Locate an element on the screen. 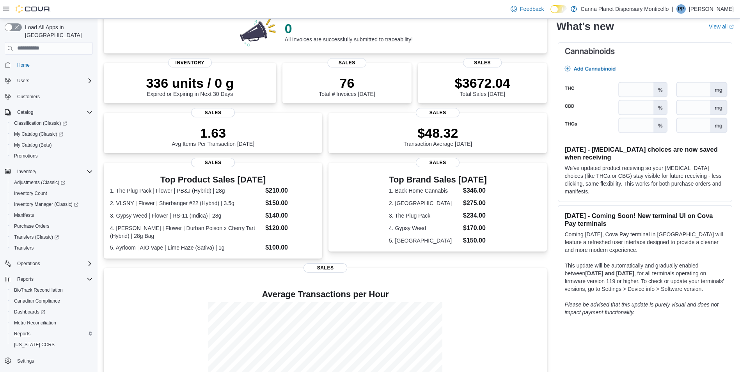 The width and height of the screenshot is (740, 372). span: Customers is located at coordinates (53, 96).